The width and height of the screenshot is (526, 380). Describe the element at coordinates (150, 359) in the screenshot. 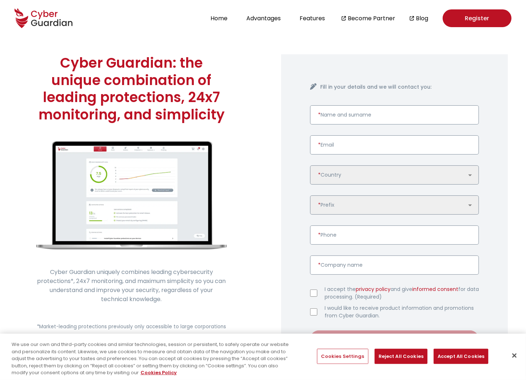

I see `div: We use our own and third-party cookies and similar technologies, session or persistent, to safely...` at that location.